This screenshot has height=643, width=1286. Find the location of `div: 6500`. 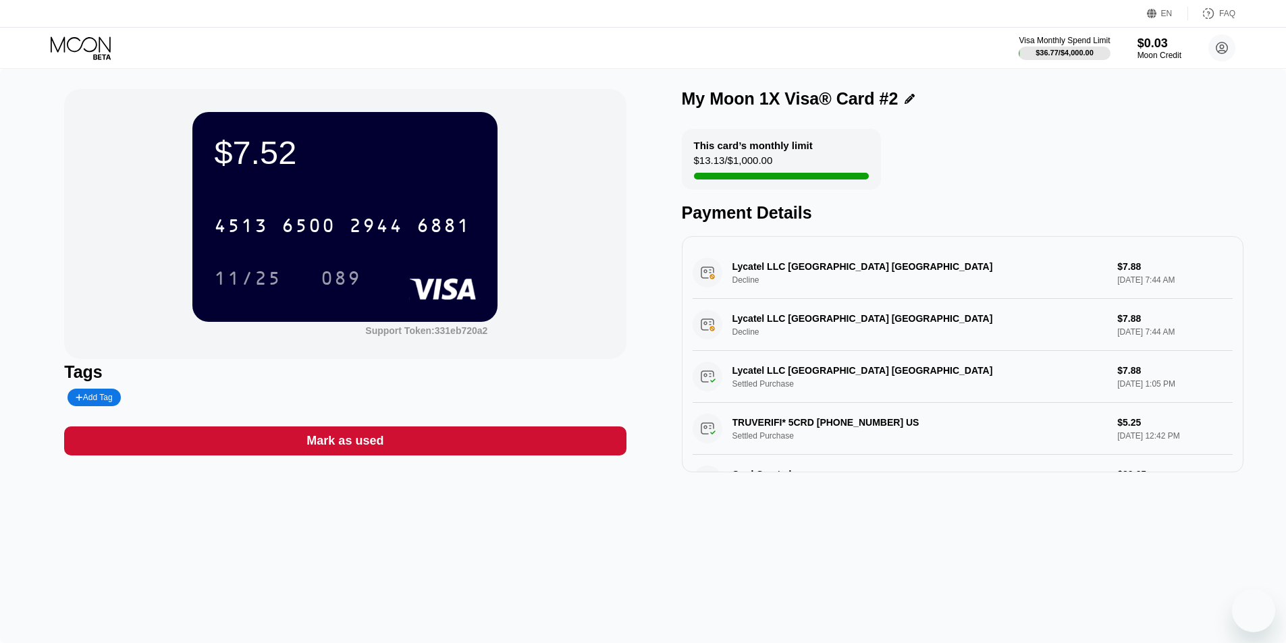

div: 6500 is located at coordinates (309, 228).